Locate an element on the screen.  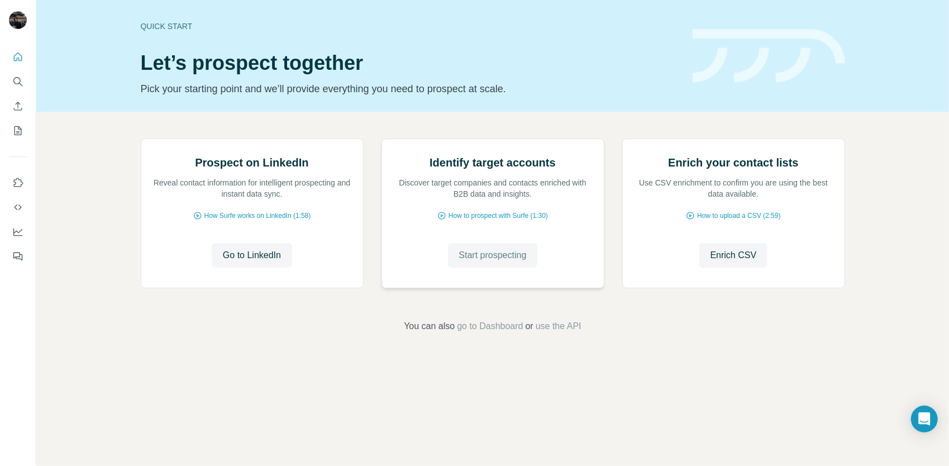
div: Quick start is located at coordinates (410, 26).